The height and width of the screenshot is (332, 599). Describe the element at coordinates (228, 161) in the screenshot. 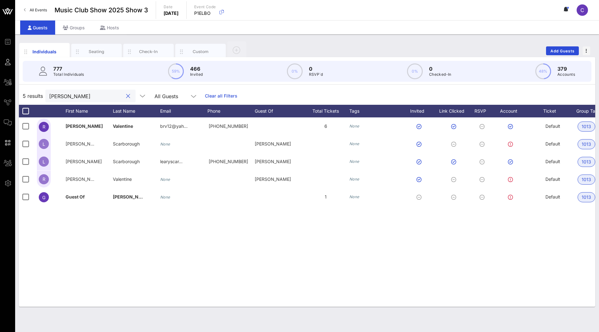

I see `span: +19124843944` at that location.